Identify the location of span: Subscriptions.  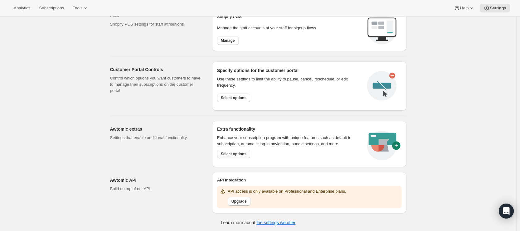
(51, 8).